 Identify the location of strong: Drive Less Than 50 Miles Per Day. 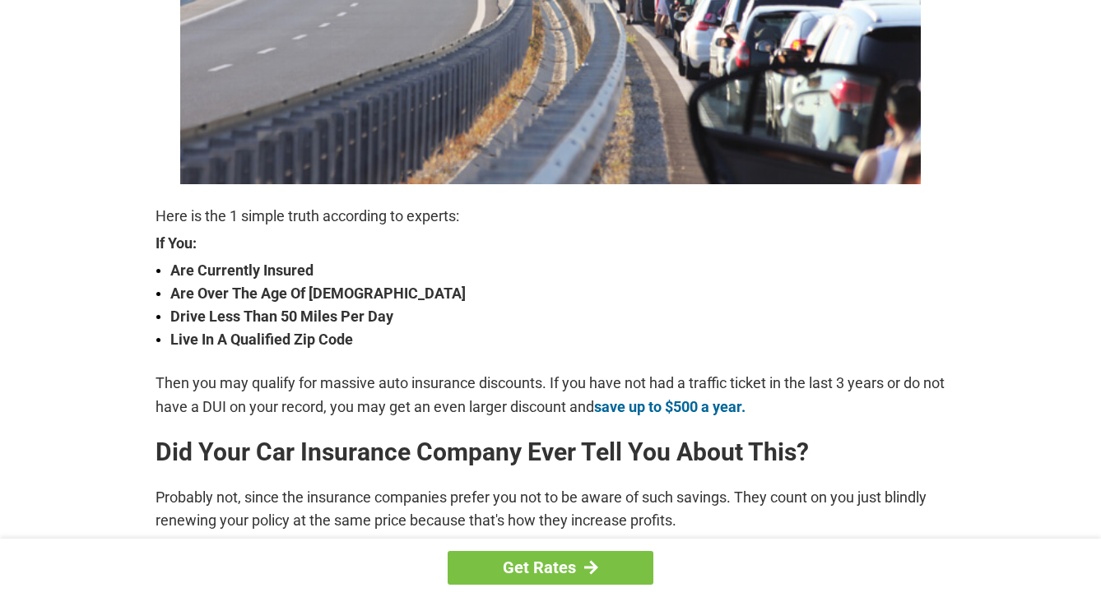
(558, 317).